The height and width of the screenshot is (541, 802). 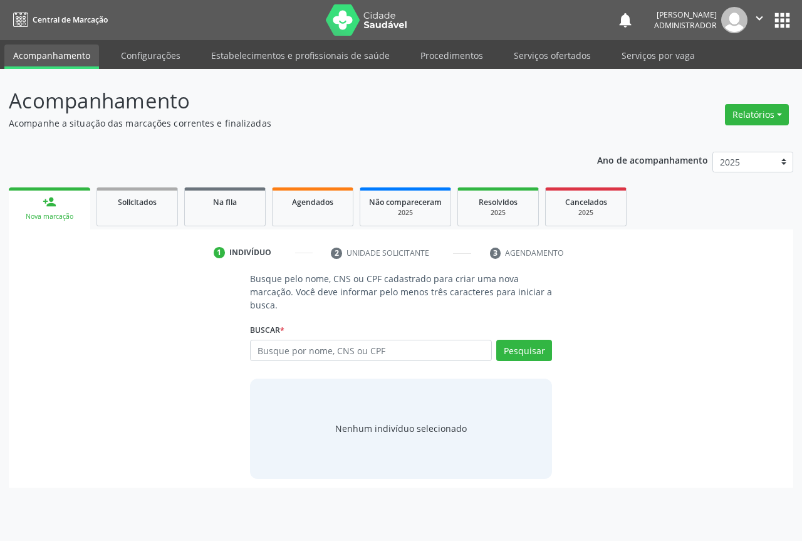 What do you see at coordinates (405, 202) in the screenshot?
I see `span: Não compareceram` at bounding box center [405, 202].